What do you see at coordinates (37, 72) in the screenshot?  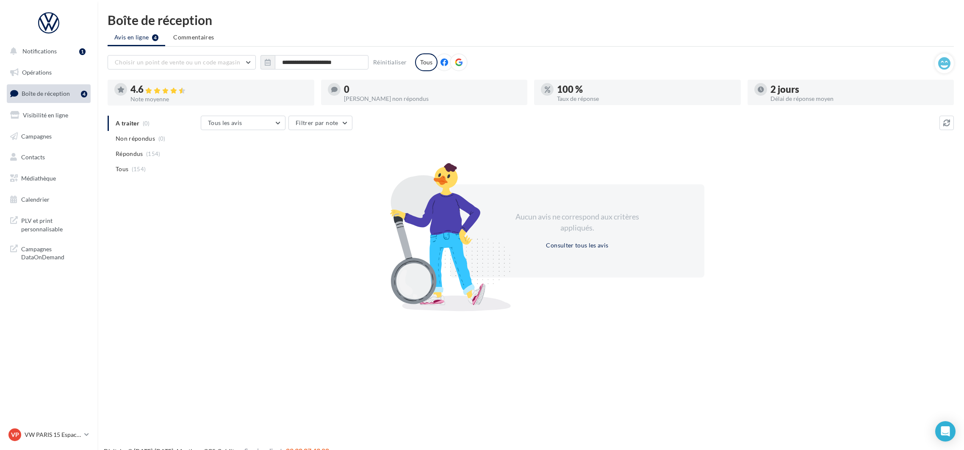 I see `span: Opérations` at bounding box center [37, 72].